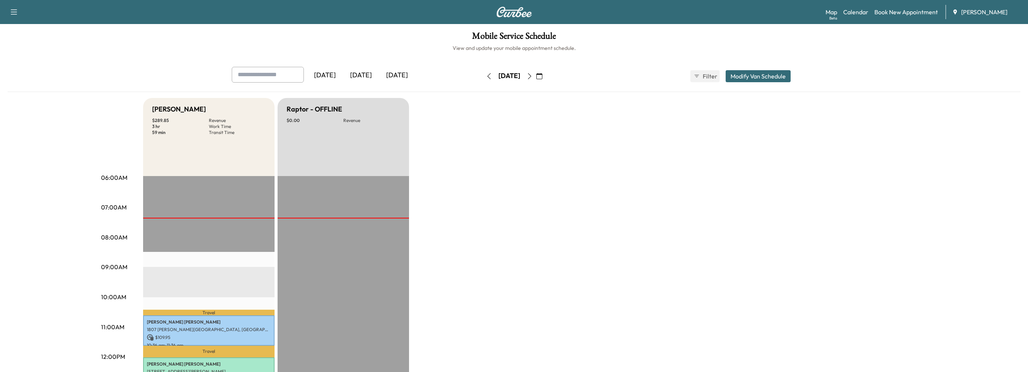 This screenshot has width=1028, height=372. Describe the element at coordinates (180, 127) in the screenshot. I see `p: 3 hr` at that location.